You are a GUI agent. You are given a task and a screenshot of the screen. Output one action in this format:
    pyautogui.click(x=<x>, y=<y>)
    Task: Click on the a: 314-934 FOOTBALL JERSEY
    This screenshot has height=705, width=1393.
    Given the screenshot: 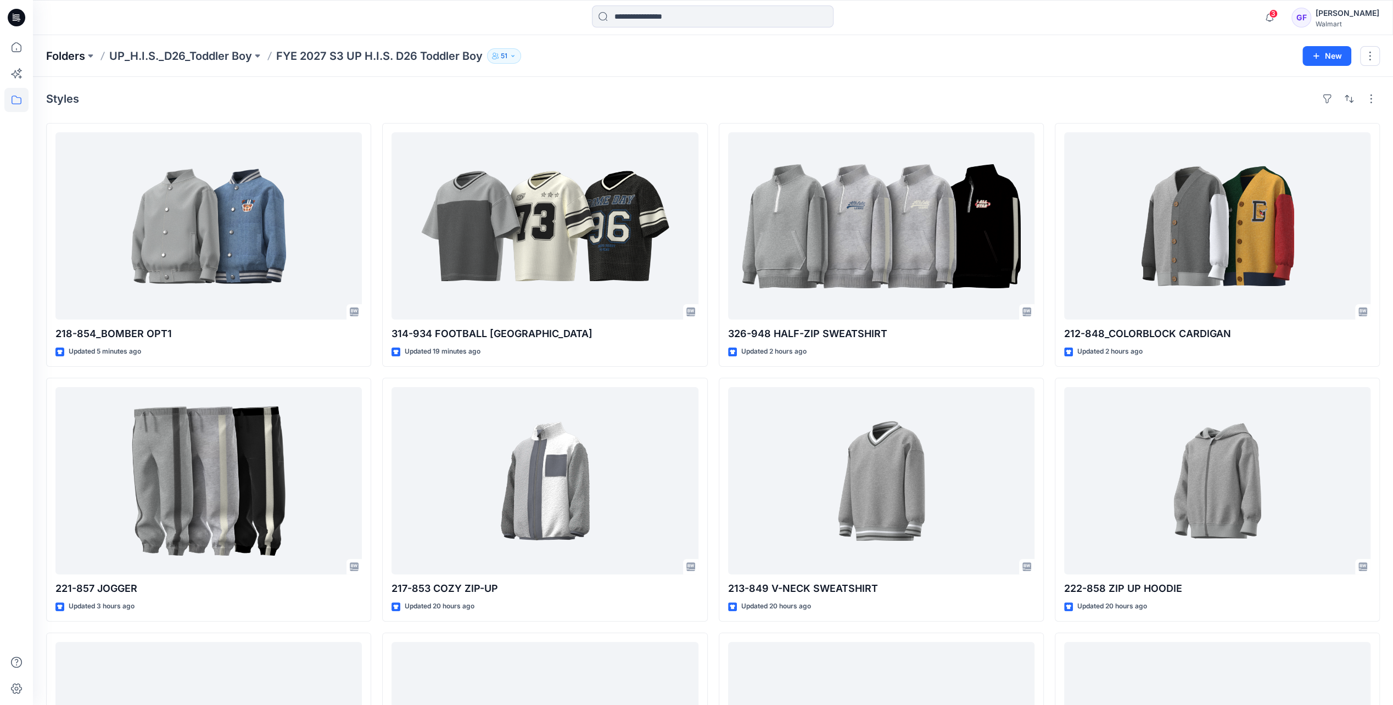 What is the action you would take?
    pyautogui.click(x=545, y=226)
    